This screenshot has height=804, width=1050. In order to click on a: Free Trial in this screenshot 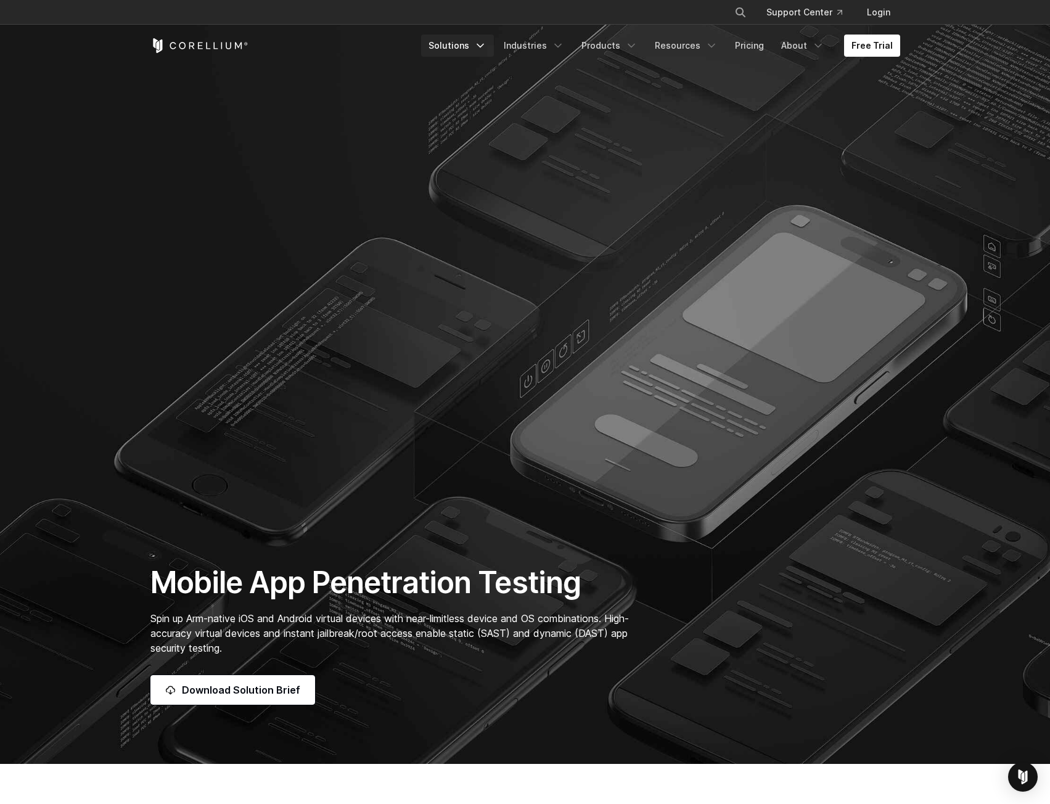, I will do `click(872, 46)`.